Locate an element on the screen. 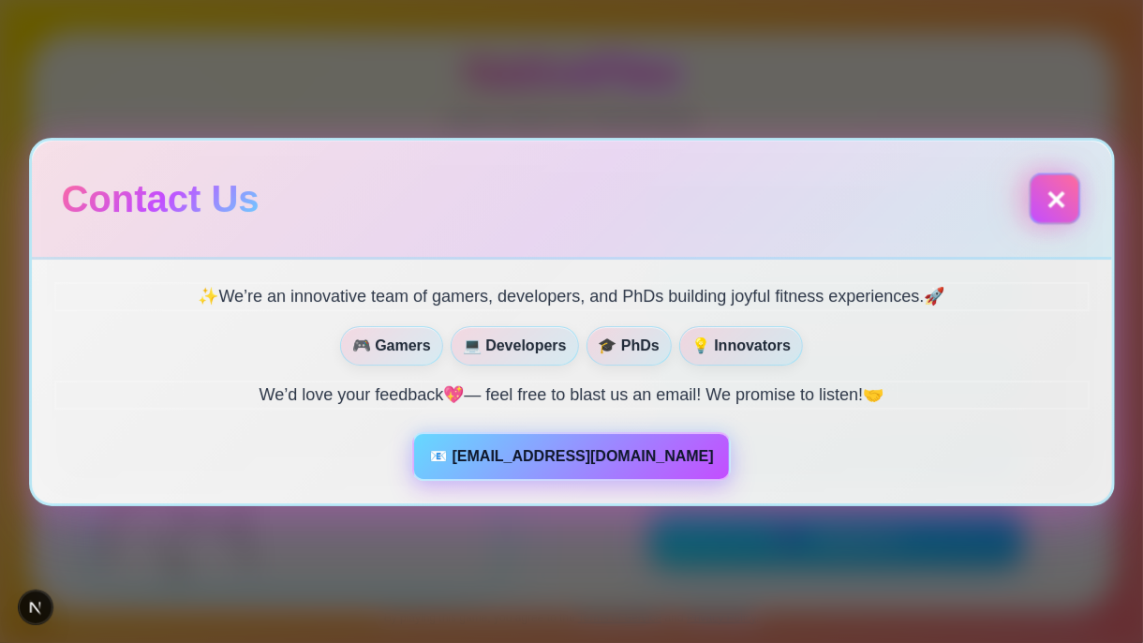  span: 🎮 Gamers is located at coordinates (391, 343).